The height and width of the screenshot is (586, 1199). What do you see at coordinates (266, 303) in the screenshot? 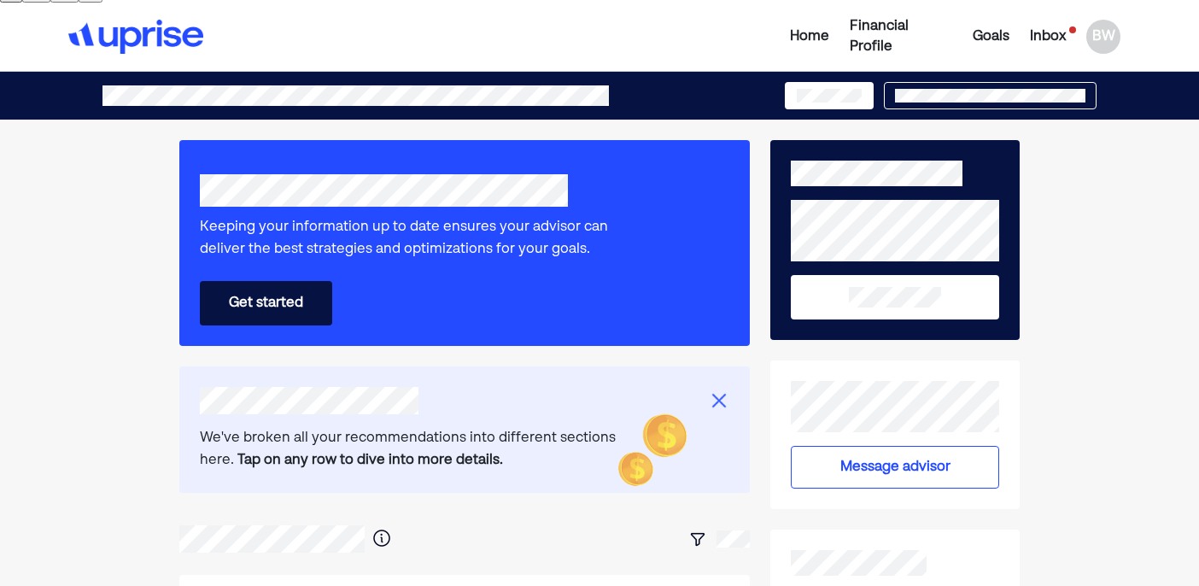
I see `button: Get started` at bounding box center [266, 303].